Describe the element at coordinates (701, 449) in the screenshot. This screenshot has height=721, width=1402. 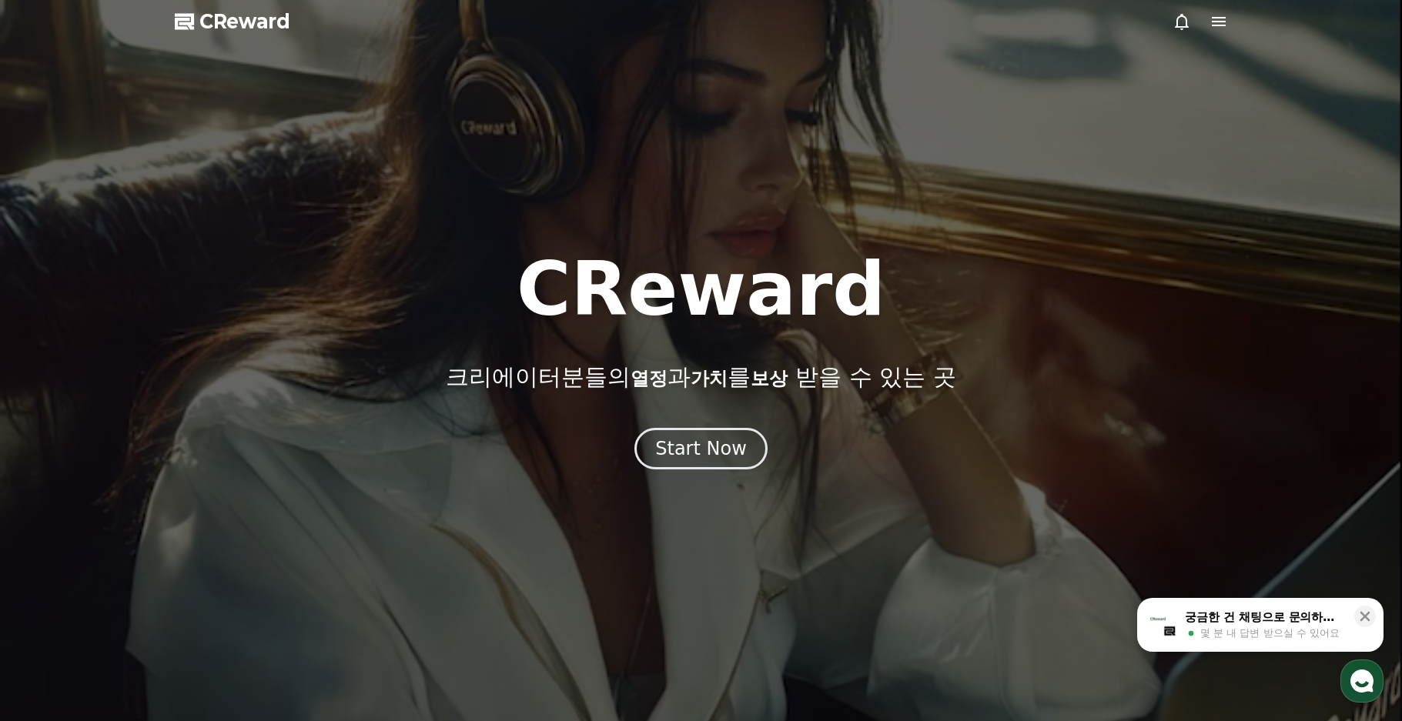
I see `button: Start Now` at that location.